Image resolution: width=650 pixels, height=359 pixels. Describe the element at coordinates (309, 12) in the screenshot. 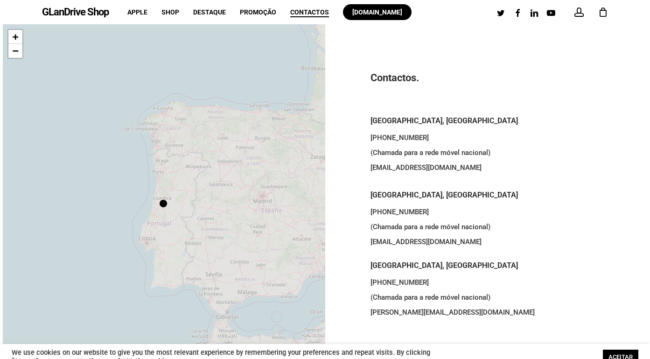

I see `span: Contactos` at that location.